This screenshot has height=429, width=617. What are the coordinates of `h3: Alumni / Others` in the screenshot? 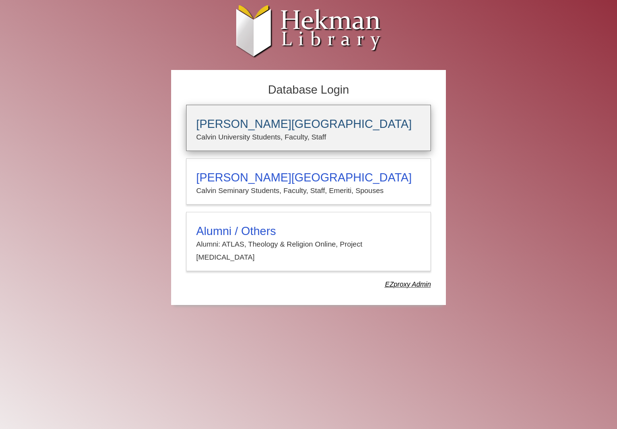 It's located at (309, 231).